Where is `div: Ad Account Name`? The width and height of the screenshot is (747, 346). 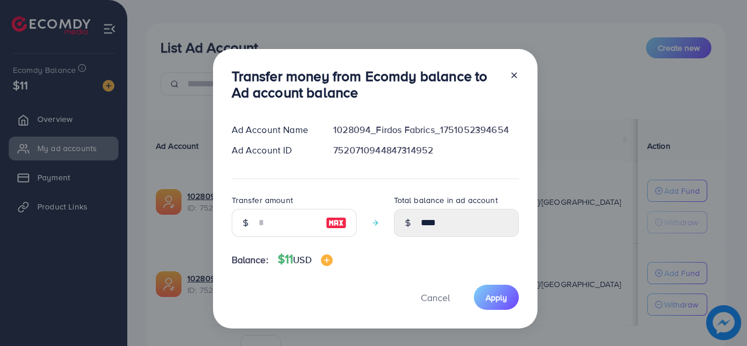 div: Ad Account Name is located at coordinates (273, 129).